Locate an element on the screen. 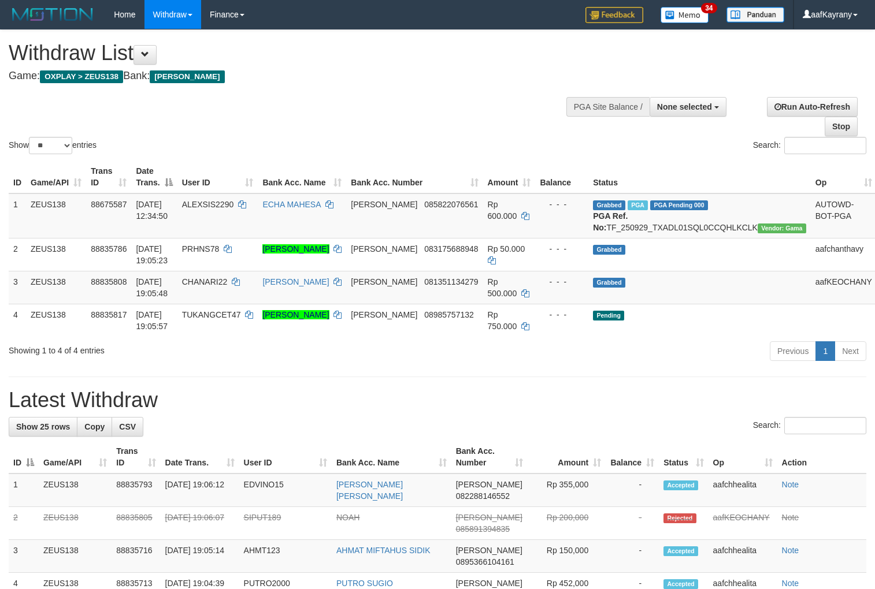 Image resolution: width=875 pixels, height=589 pixels. th: Balance: activate to sort column ascending is located at coordinates (632, 457).